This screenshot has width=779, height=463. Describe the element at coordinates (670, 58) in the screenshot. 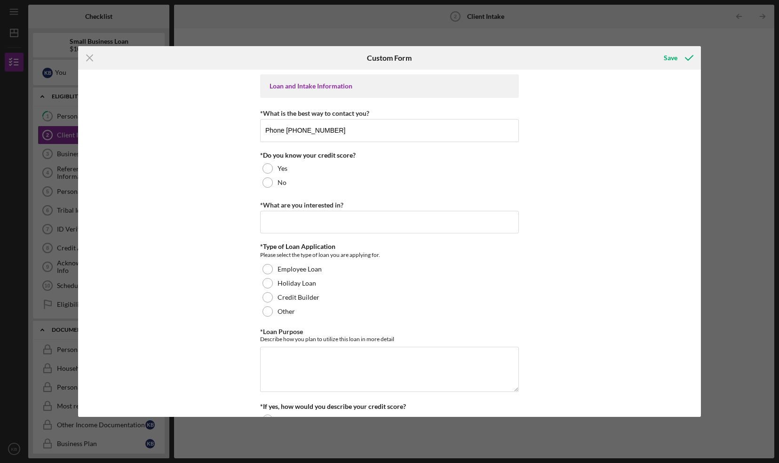

I see `div: Save` at that location.